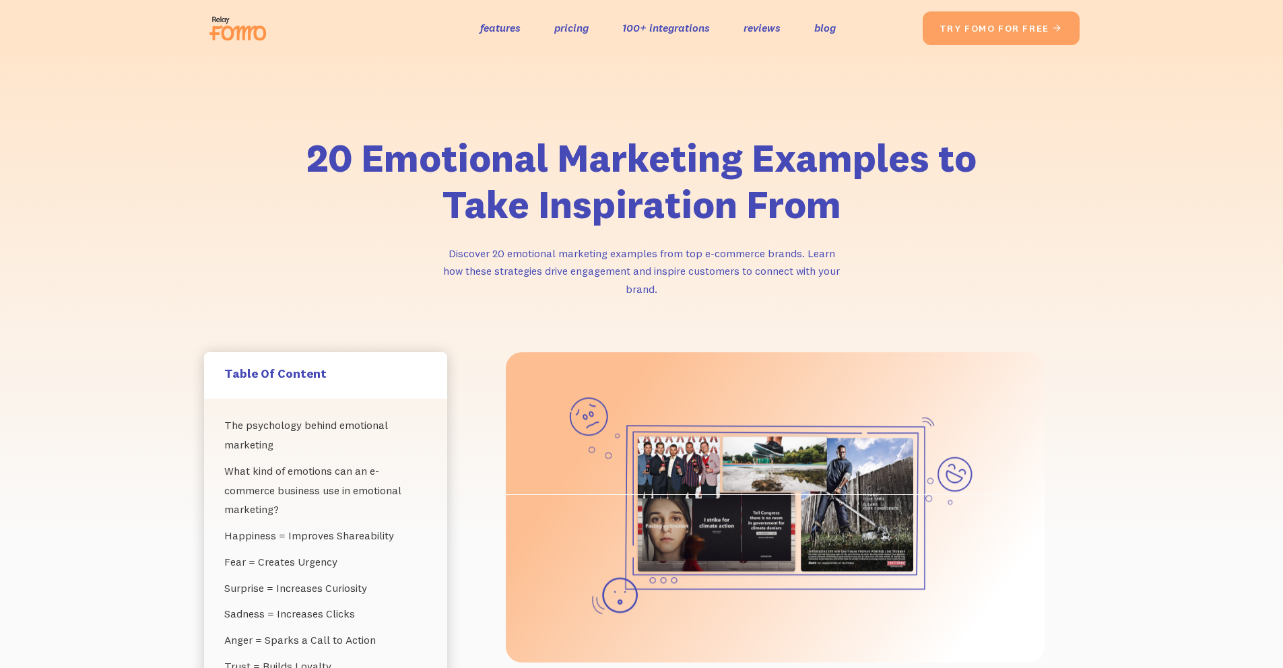 The height and width of the screenshot is (668, 1283). What do you see at coordinates (642, 271) in the screenshot?
I see `p: Discover 20 emotional marketing examples from top e-commerce brands. Learn how these strategies d...` at bounding box center [642, 271].